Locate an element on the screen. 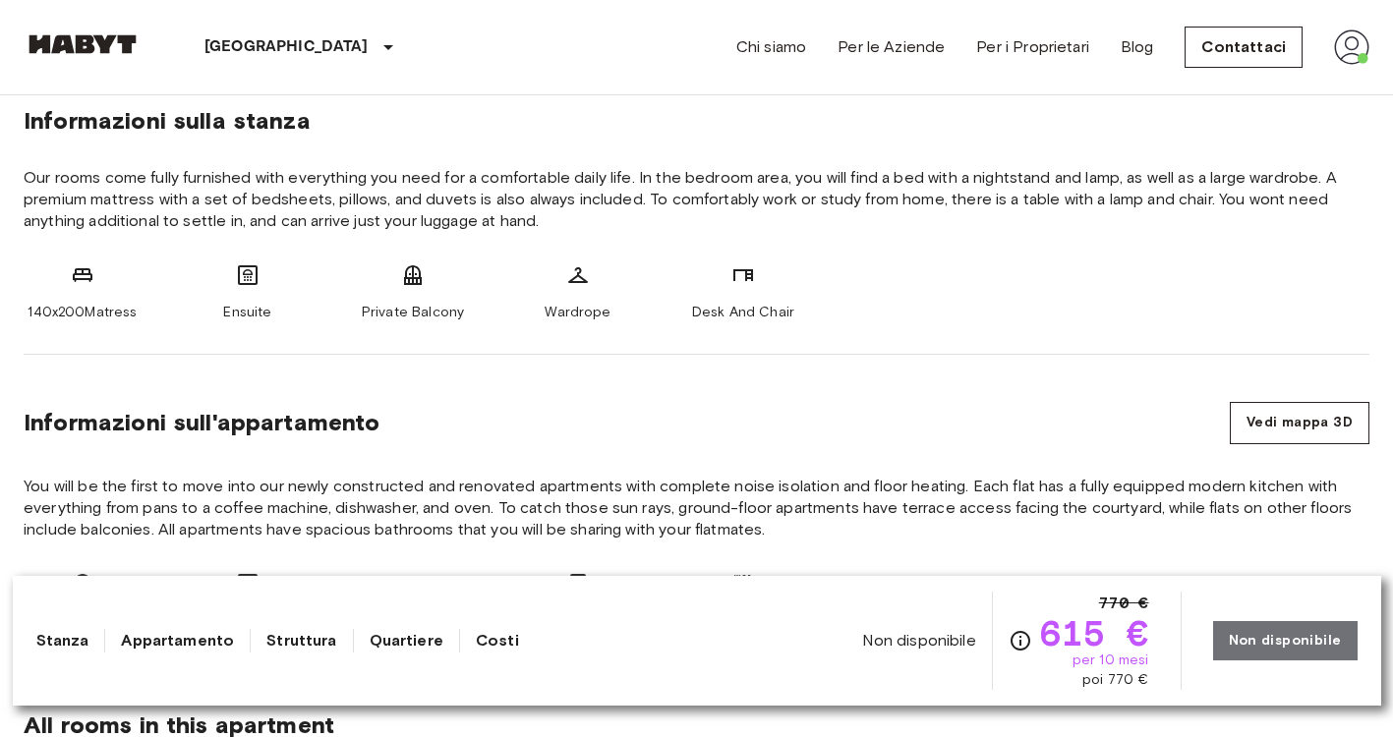  span: Our rooms come fully furnished with everything you need for a comfortable daily life. In the bedr... is located at coordinates (696, 200).